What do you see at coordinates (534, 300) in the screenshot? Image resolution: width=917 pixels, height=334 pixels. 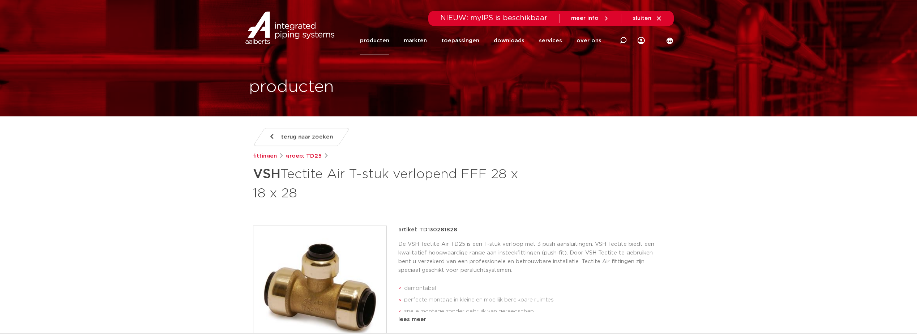 I see `li: perfecte montage in kleine en moeilijk bereikbare ruimtes` at bounding box center [534, 300].